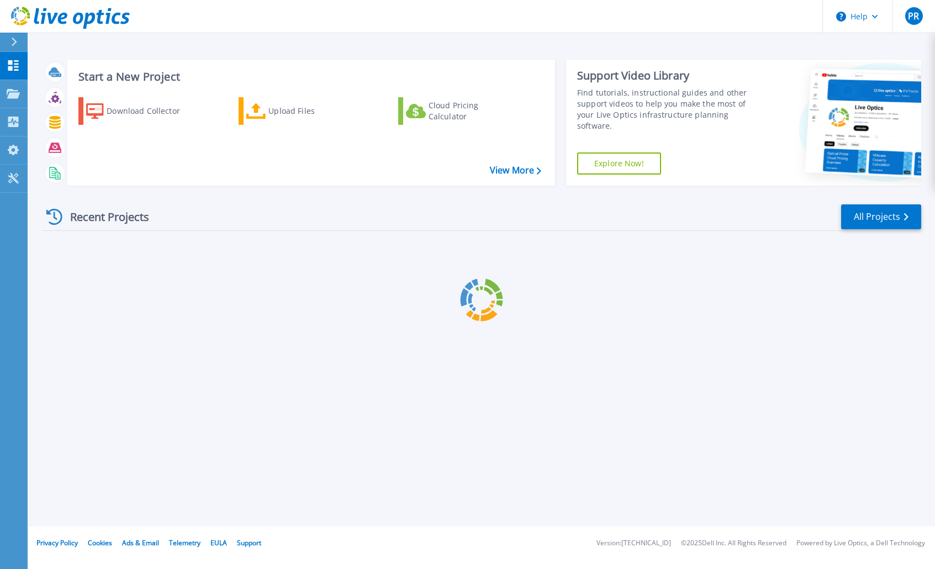  Describe the element at coordinates (860, 543) in the screenshot. I see `li: Powered by Live Optics, a Dell Technology` at that location.